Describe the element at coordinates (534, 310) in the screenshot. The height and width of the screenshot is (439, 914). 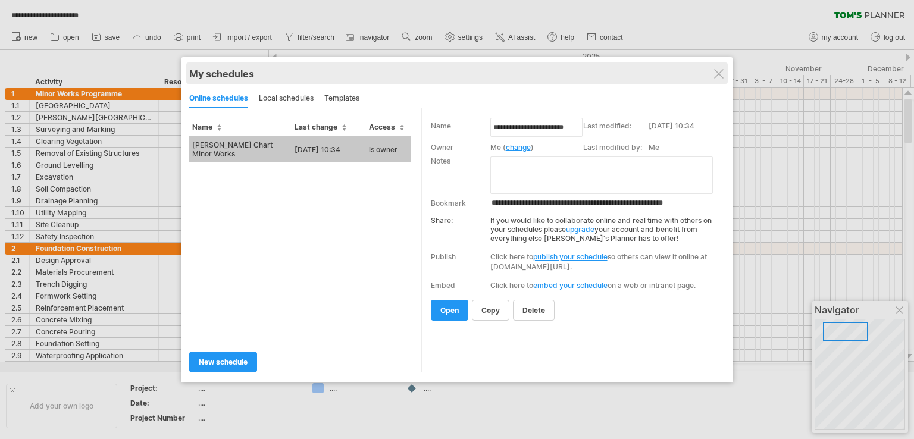
I see `a: delete` at that location.